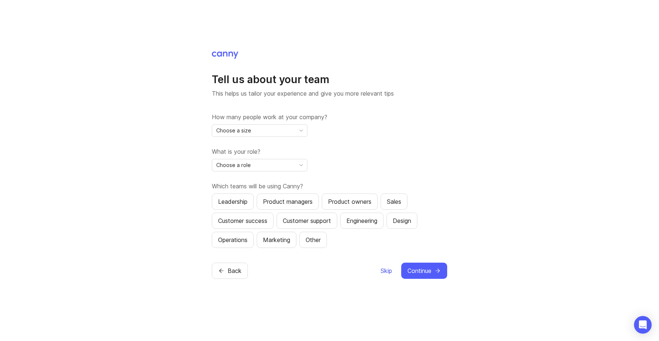  I want to click on div: Customer support, so click(307, 221).